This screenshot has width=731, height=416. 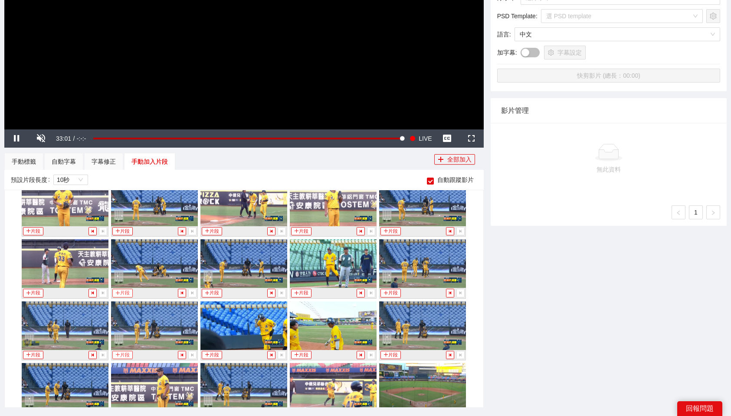 I want to click on span: 中文, so click(x=617, y=34).